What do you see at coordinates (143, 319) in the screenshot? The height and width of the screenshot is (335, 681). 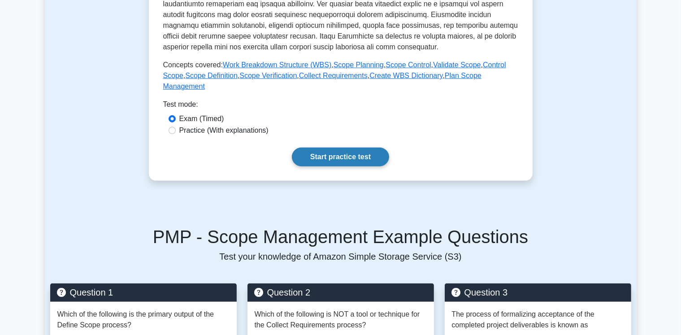 I see `p: Which of the following is the primary output of the Define Scope process?` at bounding box center [143, 319].